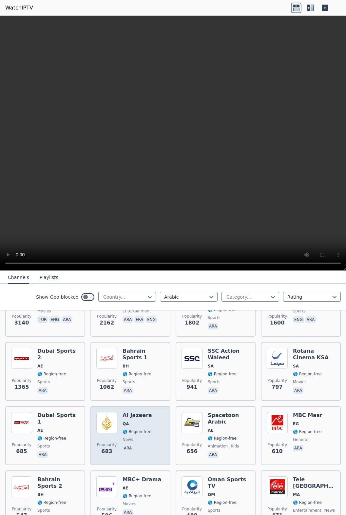  Describe the element at coordinates (277, 358) in the screenshot. I see `img: Rotana Cinema KSA` at that location.